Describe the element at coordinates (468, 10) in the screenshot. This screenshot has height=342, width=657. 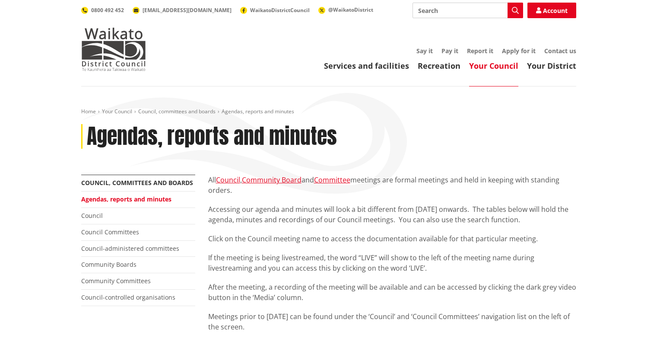
I see `input: Search input` at that location.